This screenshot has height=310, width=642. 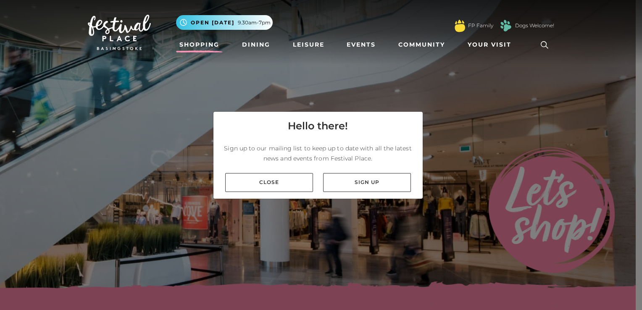 What do you see at coordinates (481, 26) in the screenshot?
I see `a: FP Family` at bounding box center [481, 26].